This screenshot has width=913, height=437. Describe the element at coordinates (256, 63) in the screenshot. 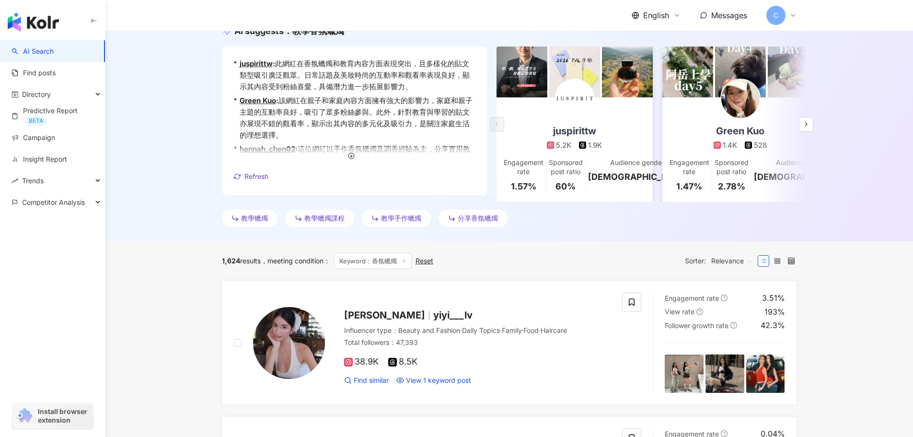

I see `a: juspirittw` at that location.